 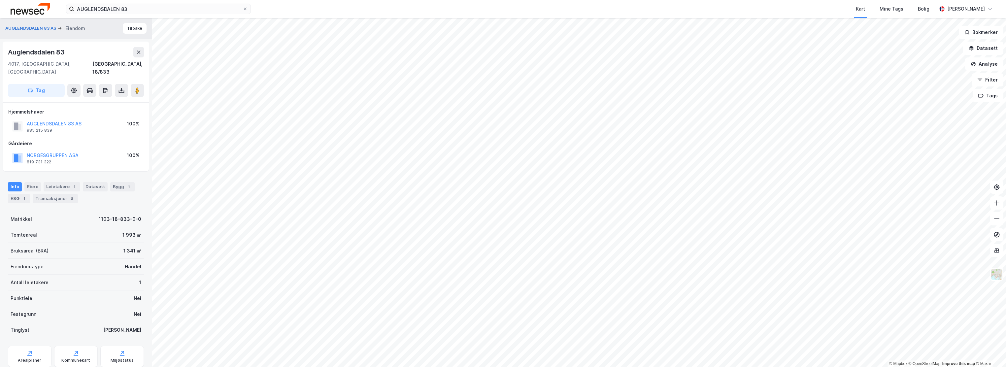 What do you see at coordinates (987, 80) in the screenshot?
I see `button: Filter` at bounding box center [987, 80].